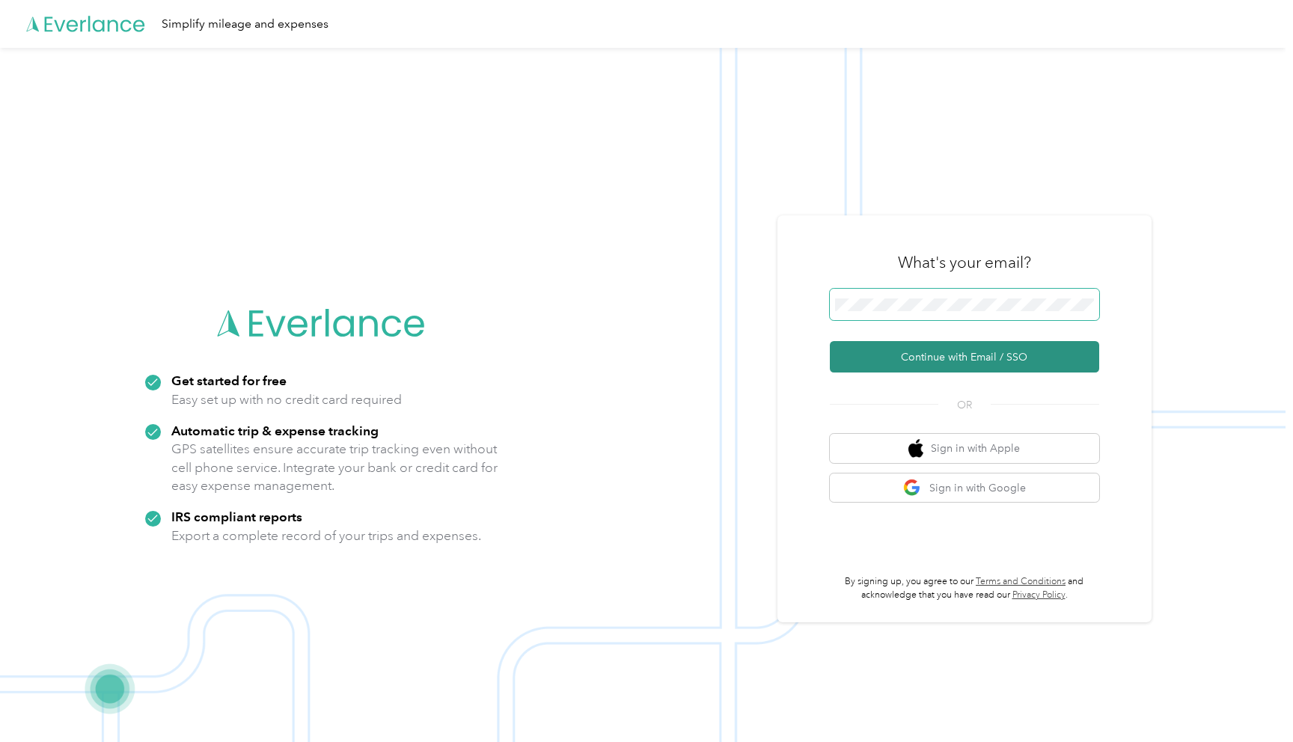 This screenshot has height=742, width=1293. Describe the element at coordinates (229, 380) in the screenshot. I see `strong: Get started for free` at that location.